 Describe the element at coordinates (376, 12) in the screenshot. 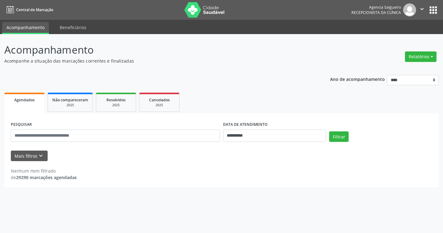

I see `span: Recepcionista da clínica` at that location.